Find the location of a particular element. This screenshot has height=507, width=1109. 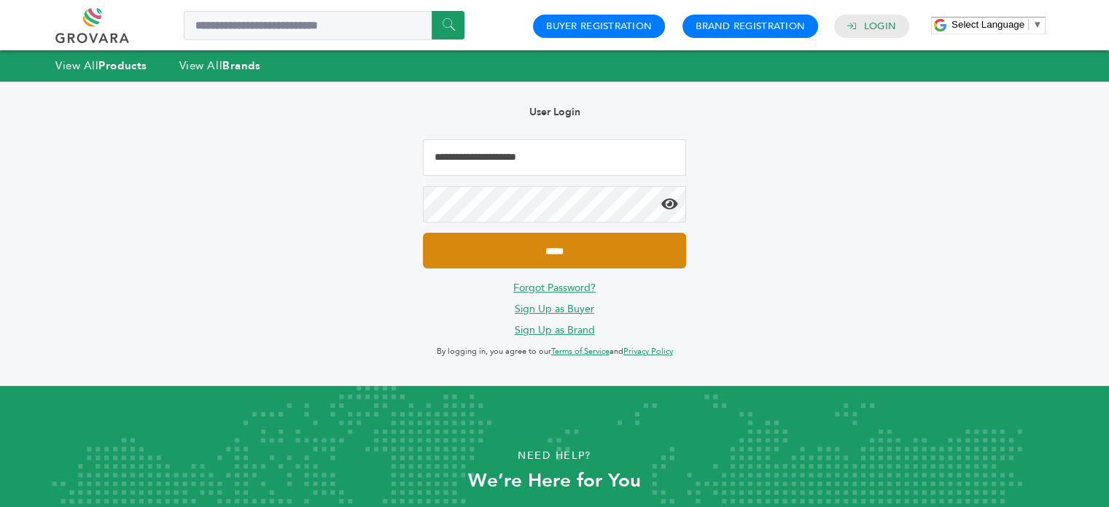

a: Terms of Service is located at coordinates (580, 351).